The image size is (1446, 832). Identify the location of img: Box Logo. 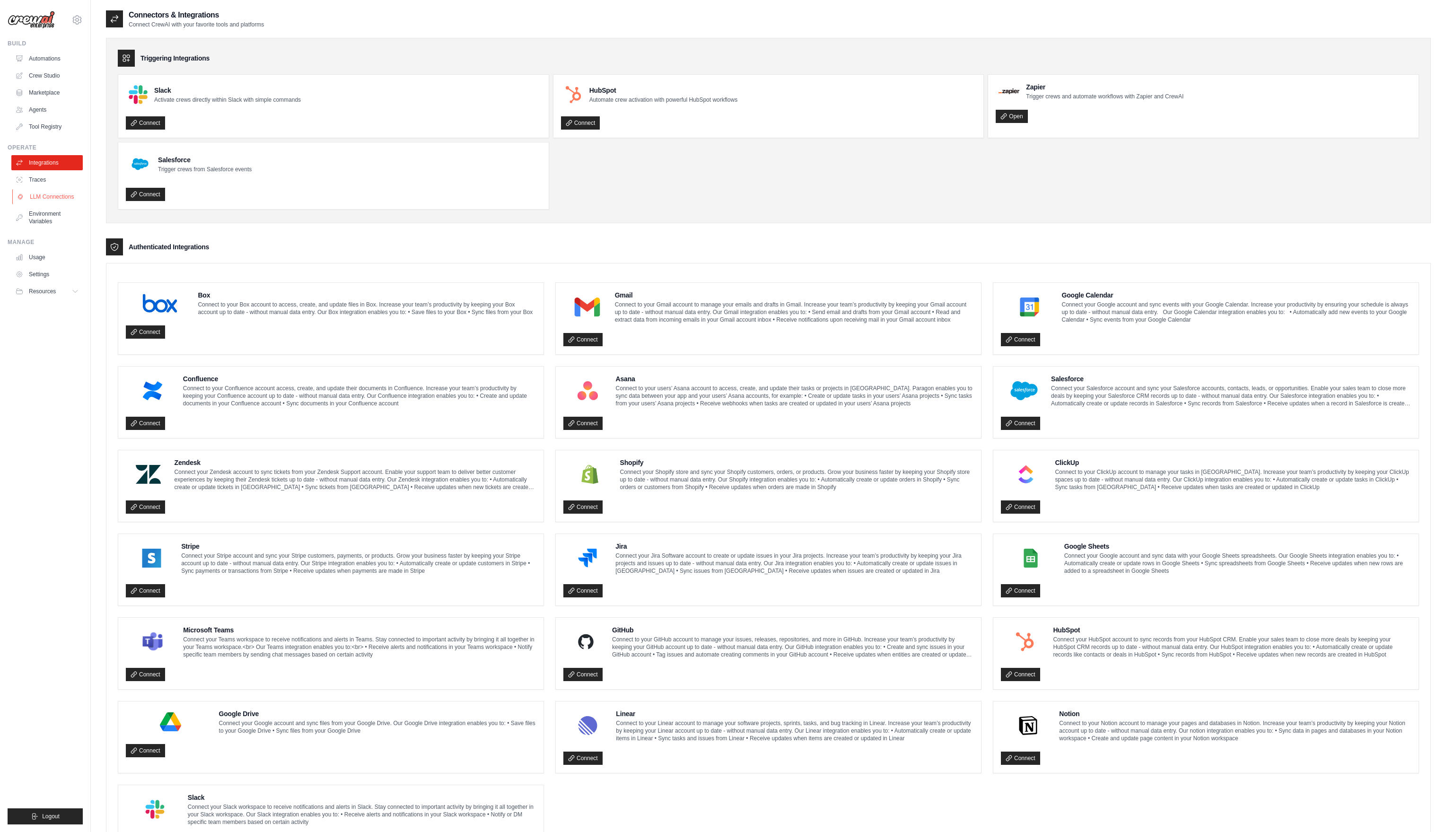
(160, 303).